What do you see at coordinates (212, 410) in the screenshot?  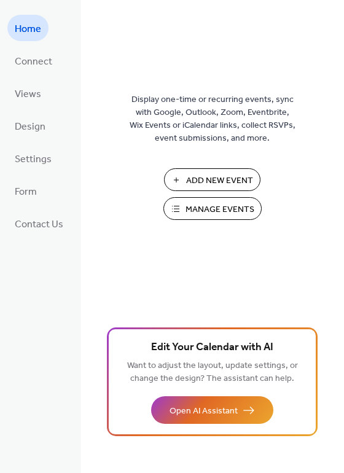 I see `button: Open AI Assistant` at bounding box center [212, 410].